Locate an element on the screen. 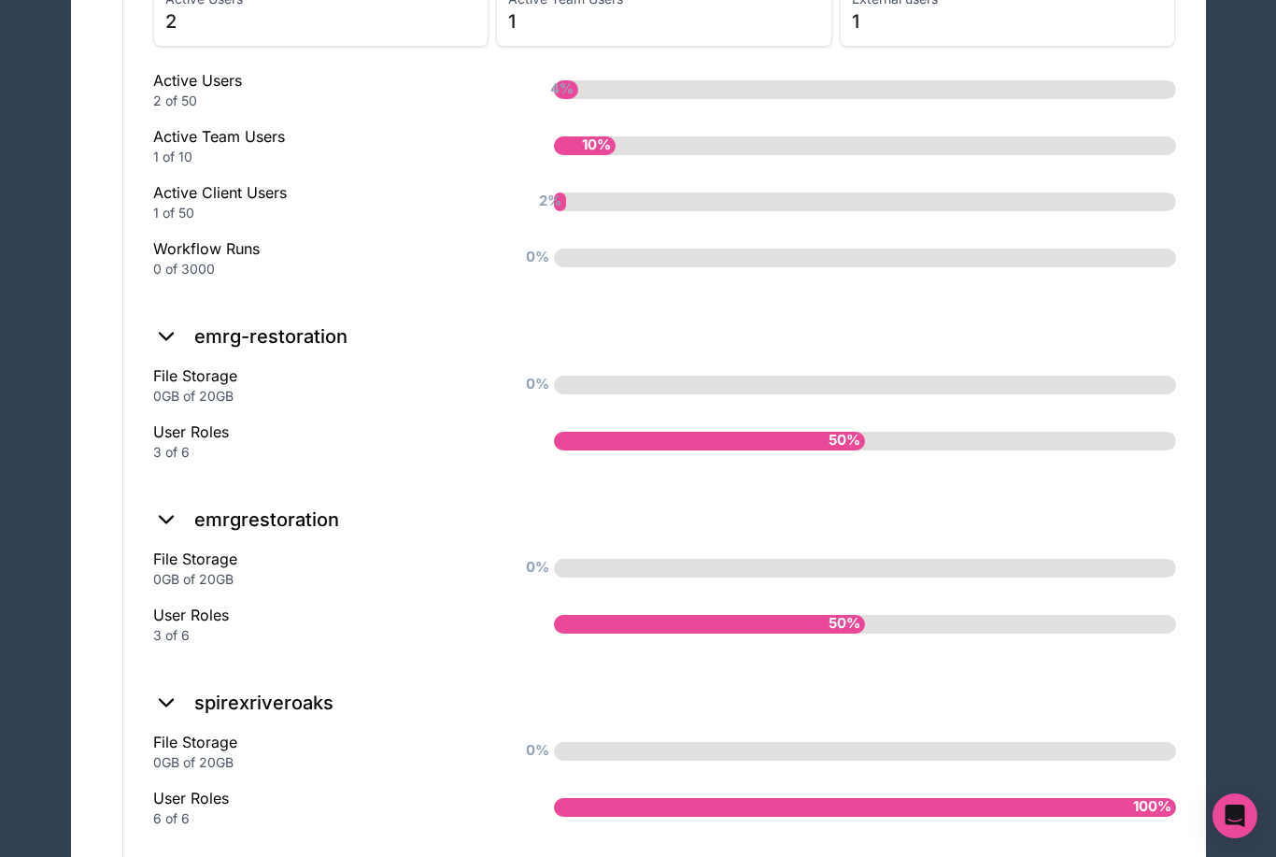  div: 2 of 50 is located at coordinates (323, 101).